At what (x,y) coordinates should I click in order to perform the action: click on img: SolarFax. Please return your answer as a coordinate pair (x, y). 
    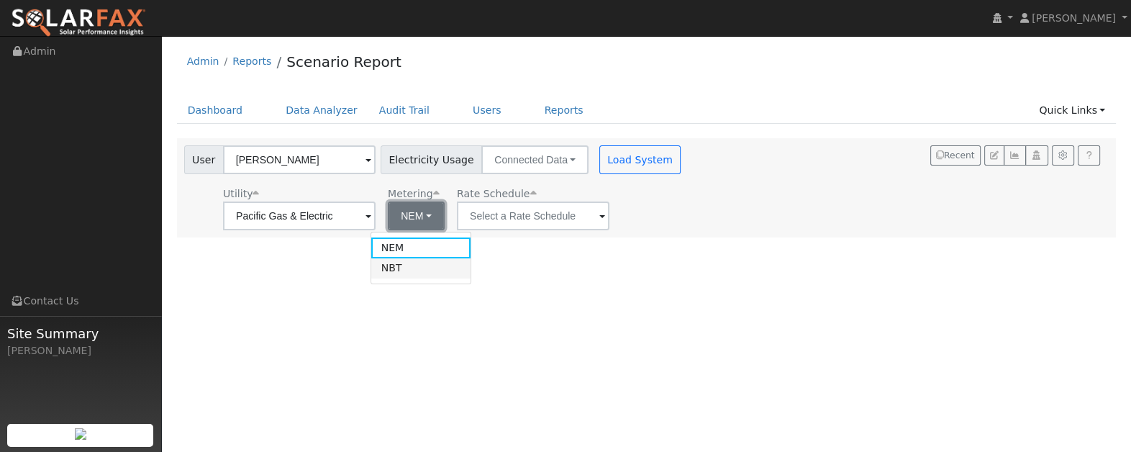
    Looking at the image, I should click on (78, 23).